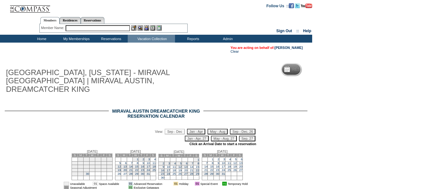 The image size is (426, 189). I want to click on td: 9, so click(86, 163).